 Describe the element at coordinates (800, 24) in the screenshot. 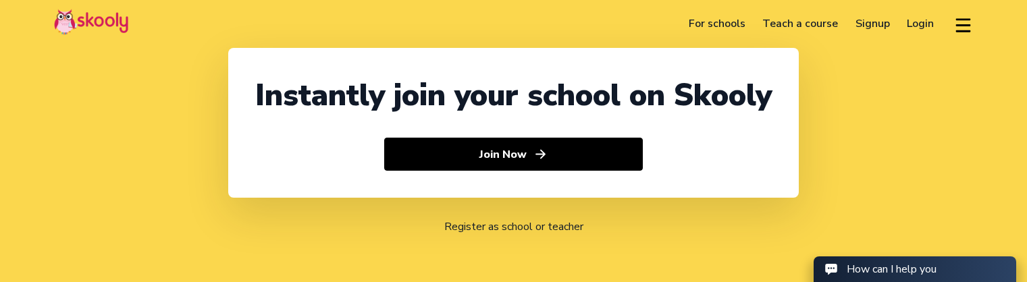

I see `a: Teach a course` at that location.